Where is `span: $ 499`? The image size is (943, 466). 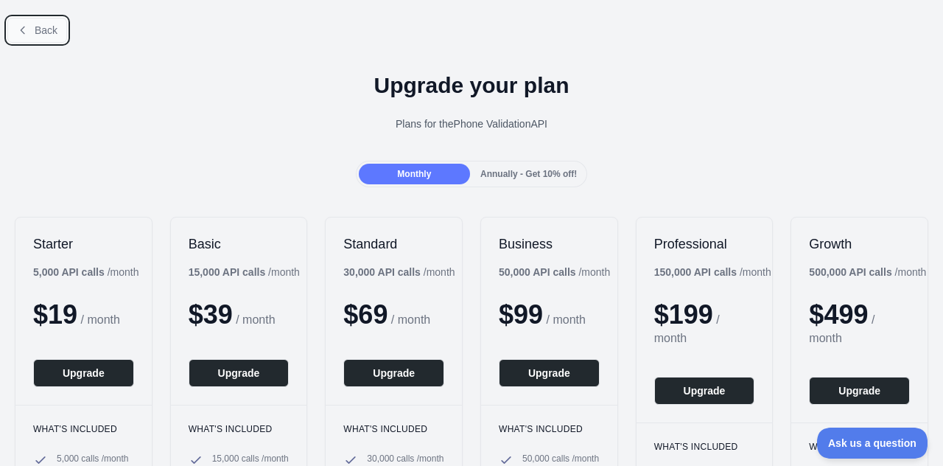 span: $ 499 is located at coordinates (838, 314).